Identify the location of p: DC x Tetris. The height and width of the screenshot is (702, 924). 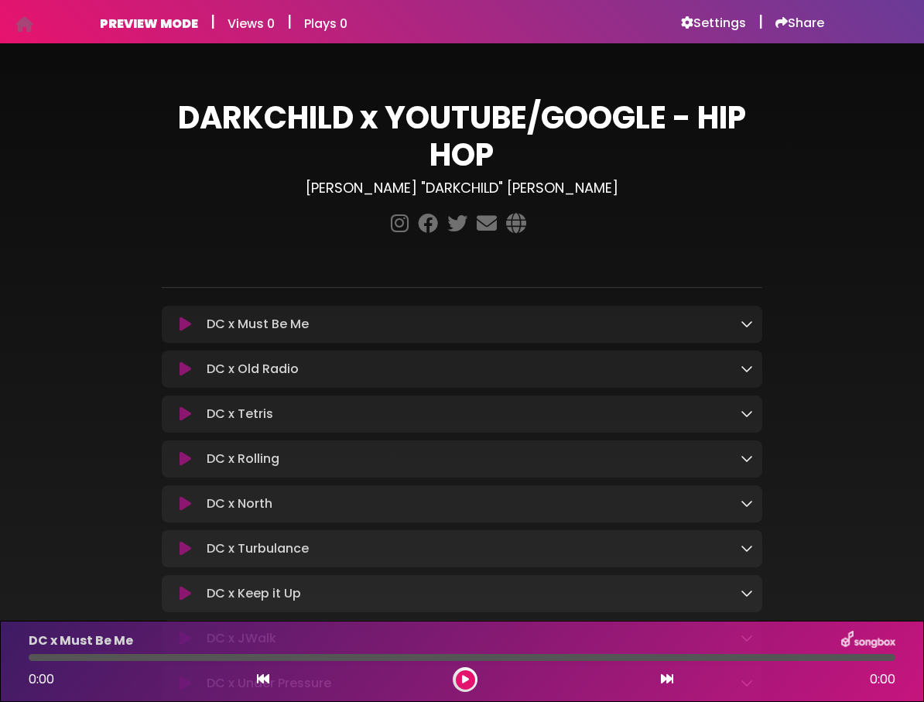
(240, 414).